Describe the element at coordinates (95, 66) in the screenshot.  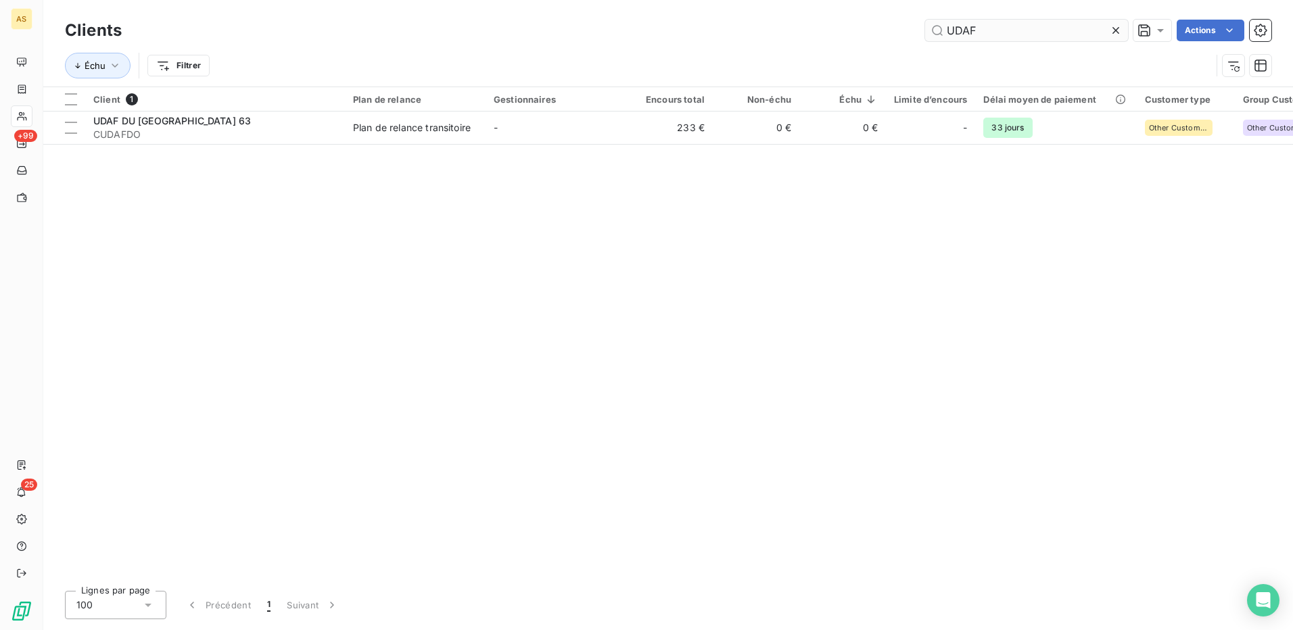
I see `span: Échu` at that location.